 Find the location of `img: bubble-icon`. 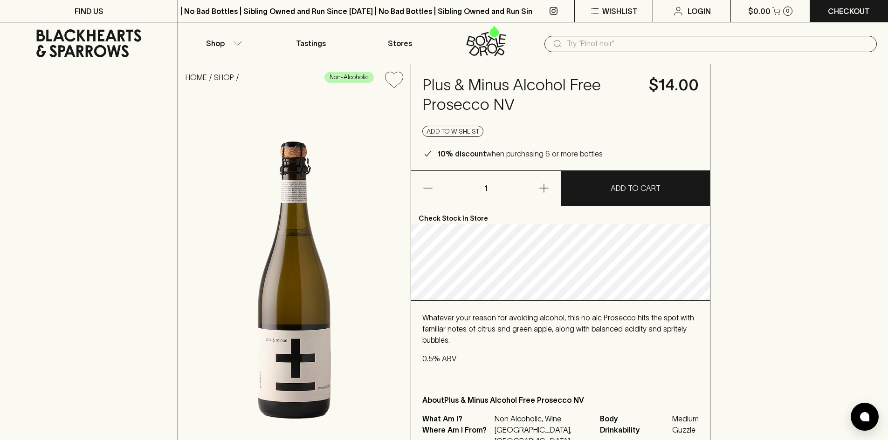

img: bubble-icon is located at coordinates (864, 417).